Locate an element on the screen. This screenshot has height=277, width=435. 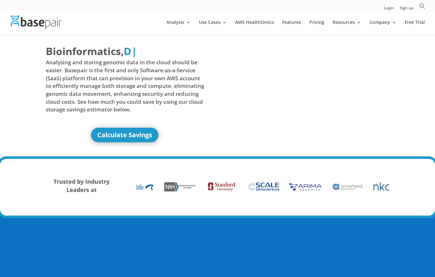
a: Free Trial is located at coordinates (415, 27).